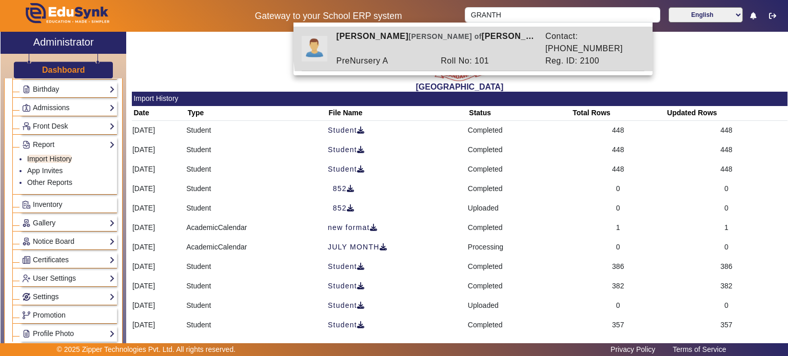 Image resolution: width=788 pixels, height=356 pixels. What do you see at coordinates (519, 113) in the screenshot?
I see `th: Status` at bounding box center [519, 113].